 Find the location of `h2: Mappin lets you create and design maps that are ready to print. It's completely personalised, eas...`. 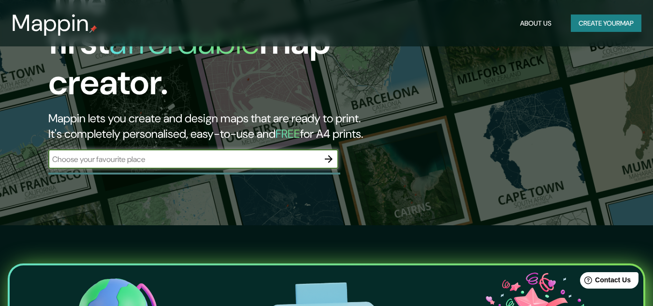

h2: Mappin lets you create and design maps that are ready to print. It's completely personalised, eas... is located at coordinates (212, 126).